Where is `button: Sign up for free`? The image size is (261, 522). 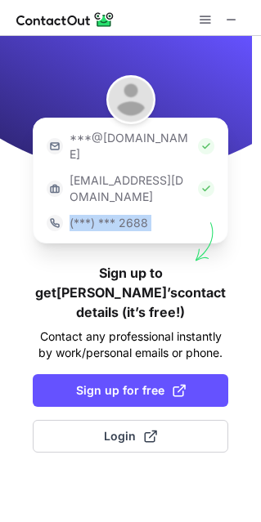 button: Sign up for free is located at coordinates (130, 391).